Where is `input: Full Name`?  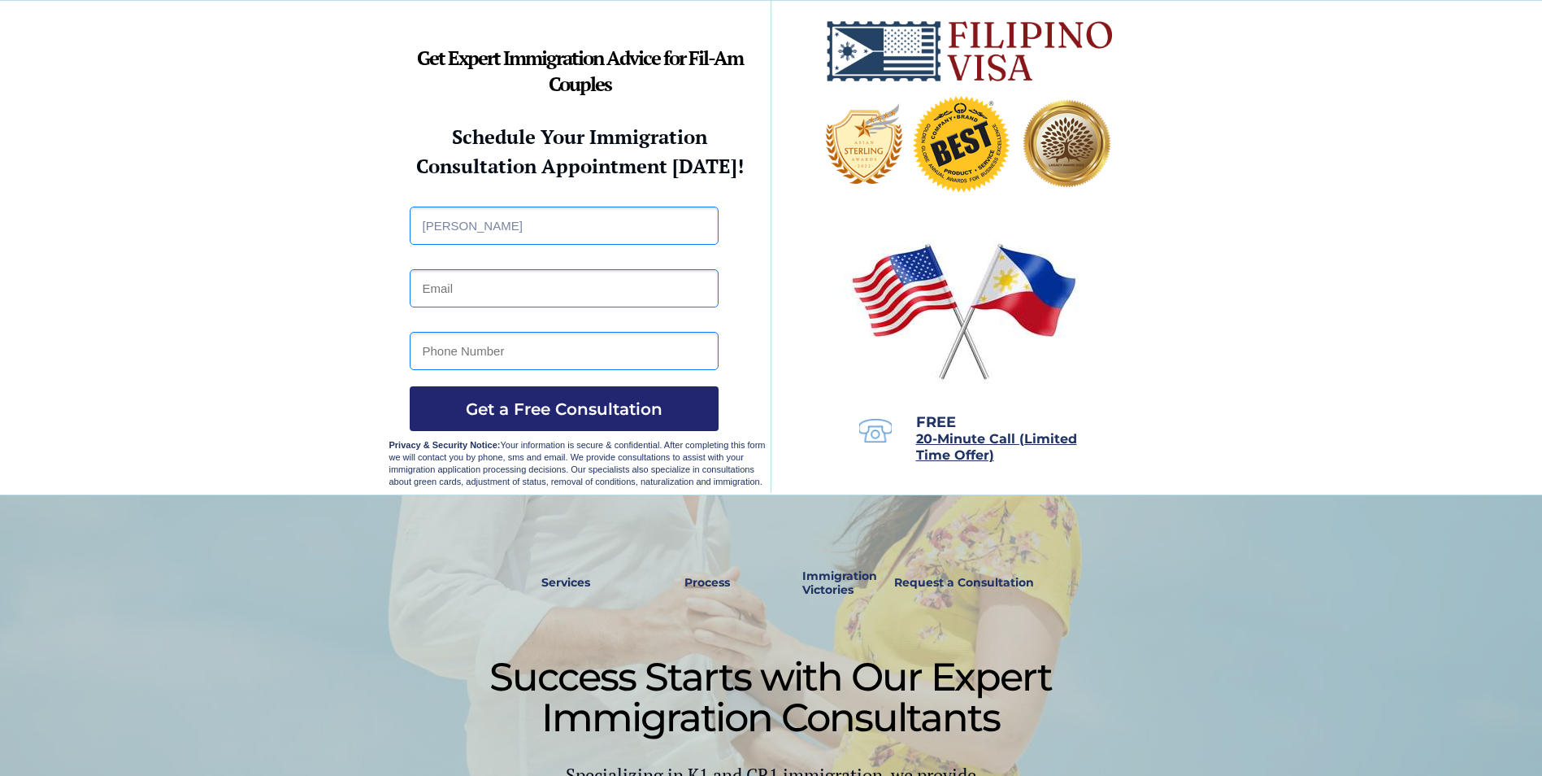
input: Full Name is located at coordinates (564, 225).